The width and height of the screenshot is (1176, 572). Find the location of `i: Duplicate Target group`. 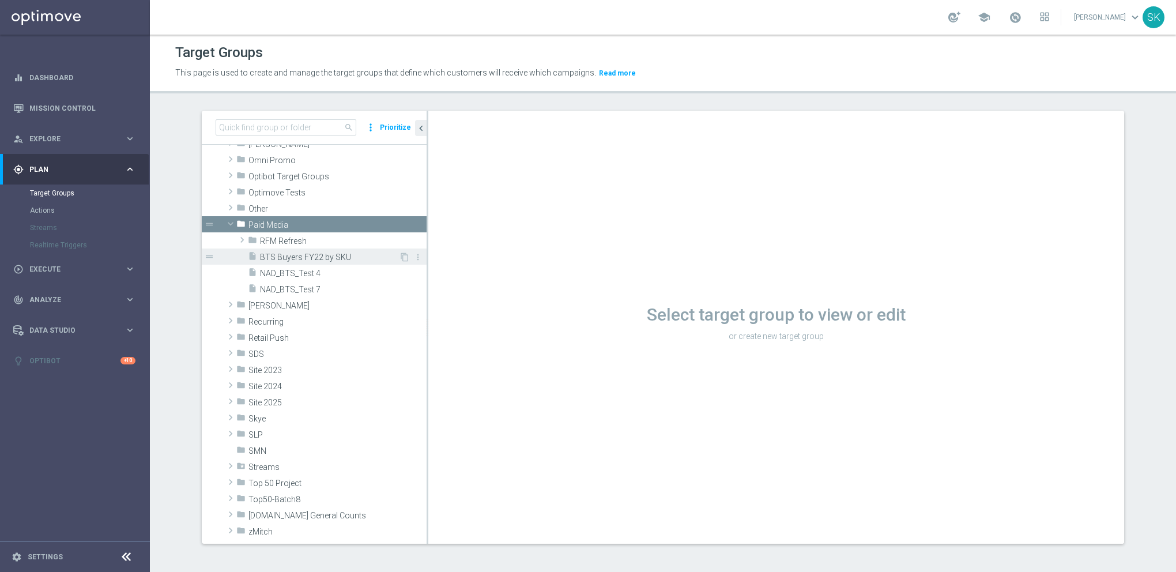

i: Duplicate Target group is located at coordinates (405, 257).